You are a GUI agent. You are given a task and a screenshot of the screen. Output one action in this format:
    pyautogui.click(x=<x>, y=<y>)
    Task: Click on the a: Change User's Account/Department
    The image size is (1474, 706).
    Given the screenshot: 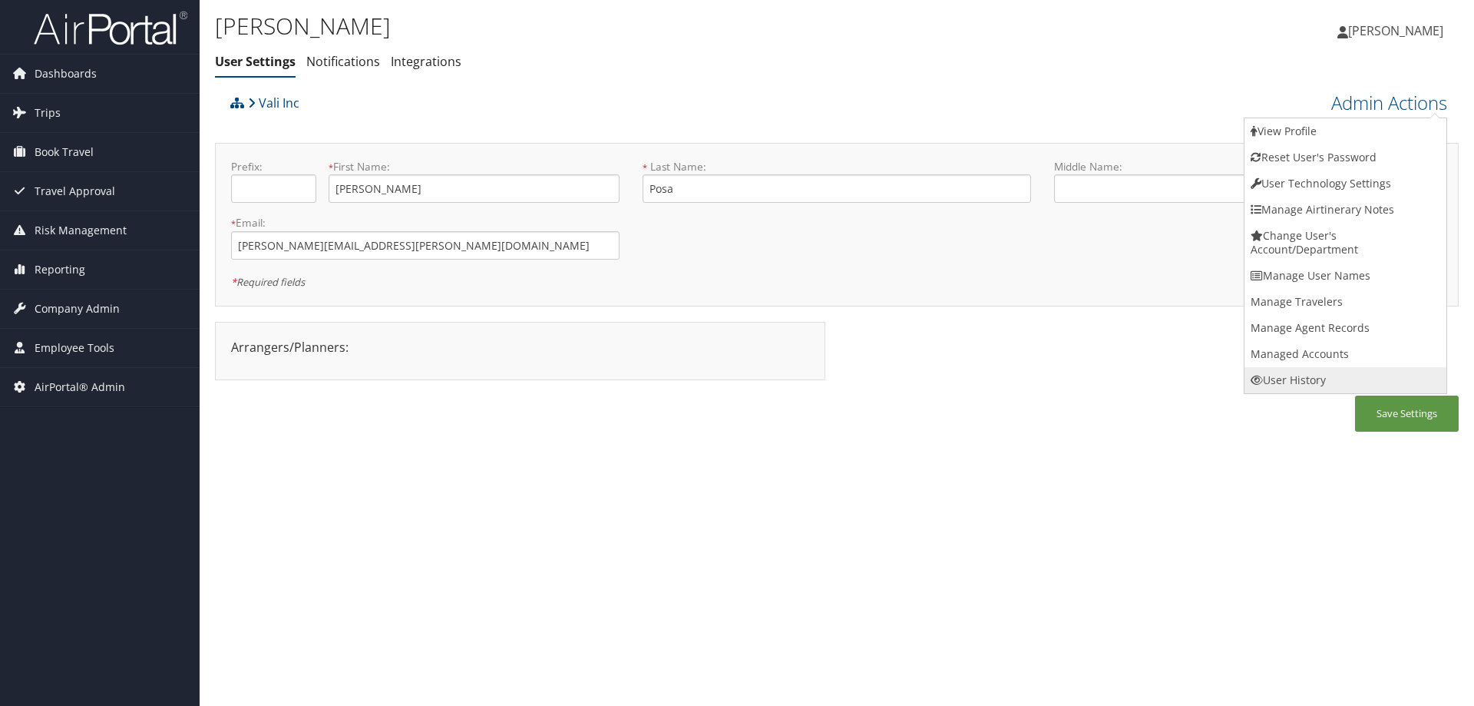 What is the action you would take?
    pyautogui.click(x=1345, y=243)
    